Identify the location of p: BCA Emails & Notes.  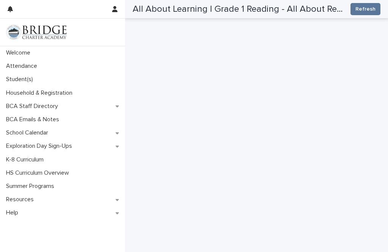
(34, 119).